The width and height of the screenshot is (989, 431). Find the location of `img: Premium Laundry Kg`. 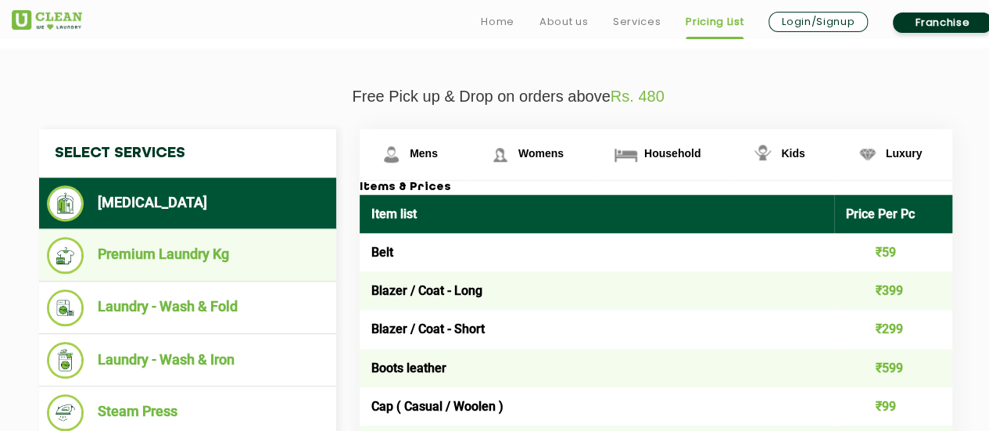

img: Premium Laundry Kg is located at coordinates (65, 255).